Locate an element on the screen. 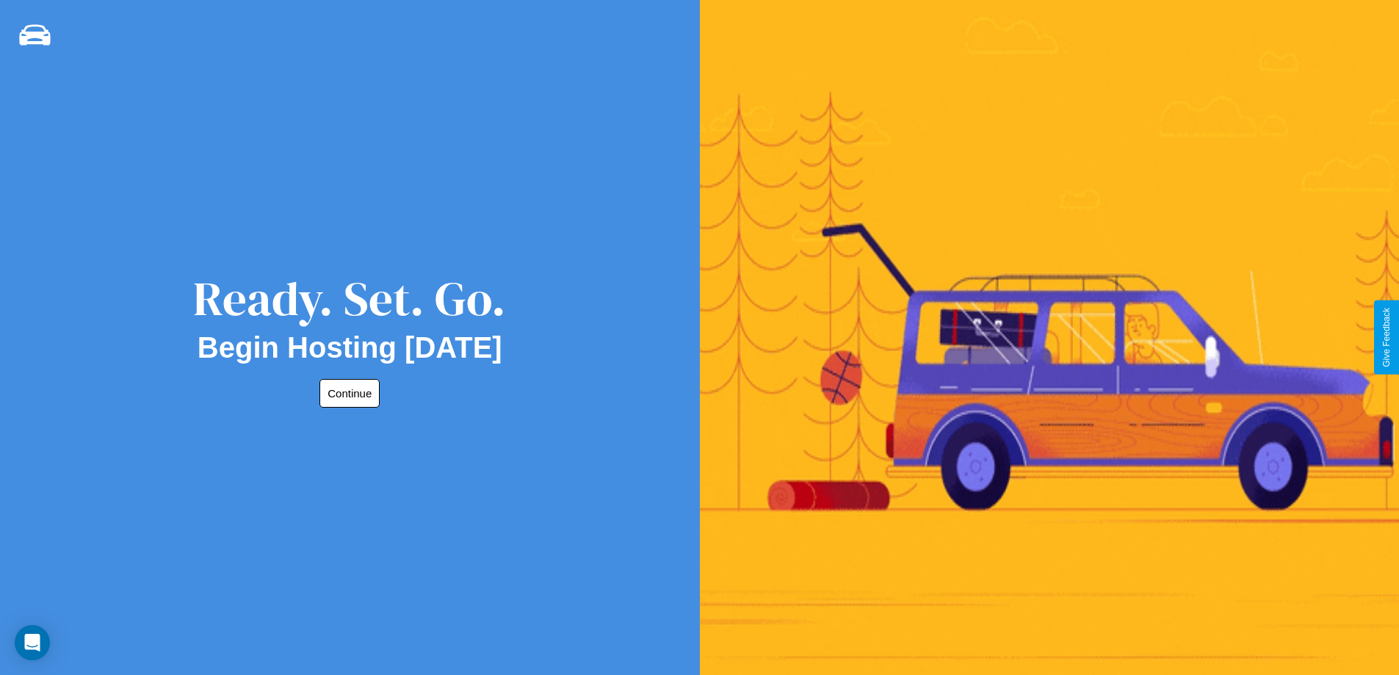 This screenshot has height=675, width=1399. div: Give Feedback is located at coordinates (1386, 337).